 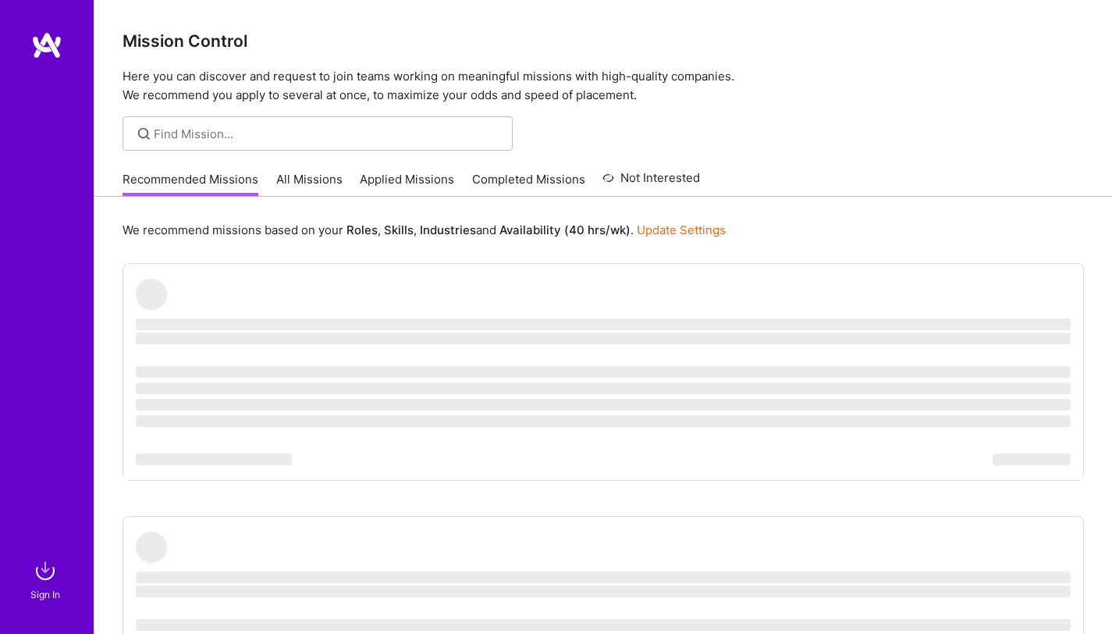 I want to click on div: Sign In, so click(x=45, y=594).